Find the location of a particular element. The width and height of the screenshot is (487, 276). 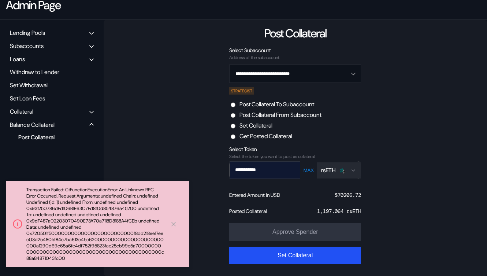

div: Posted Collateral is located at coordinates (248, 211).